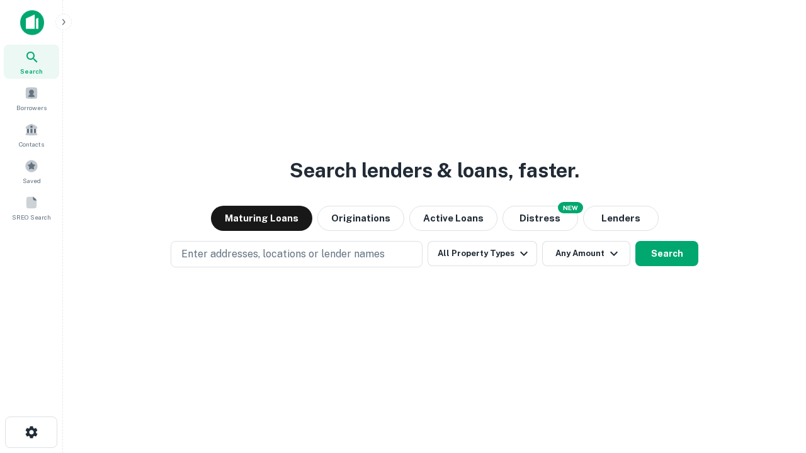 Image resolution: width=806 pixels, height=453 pixels. What do you see at coordinates (621, 218) in the screenshot?
I see `button: Lenders` at bounding box center [621, 218].